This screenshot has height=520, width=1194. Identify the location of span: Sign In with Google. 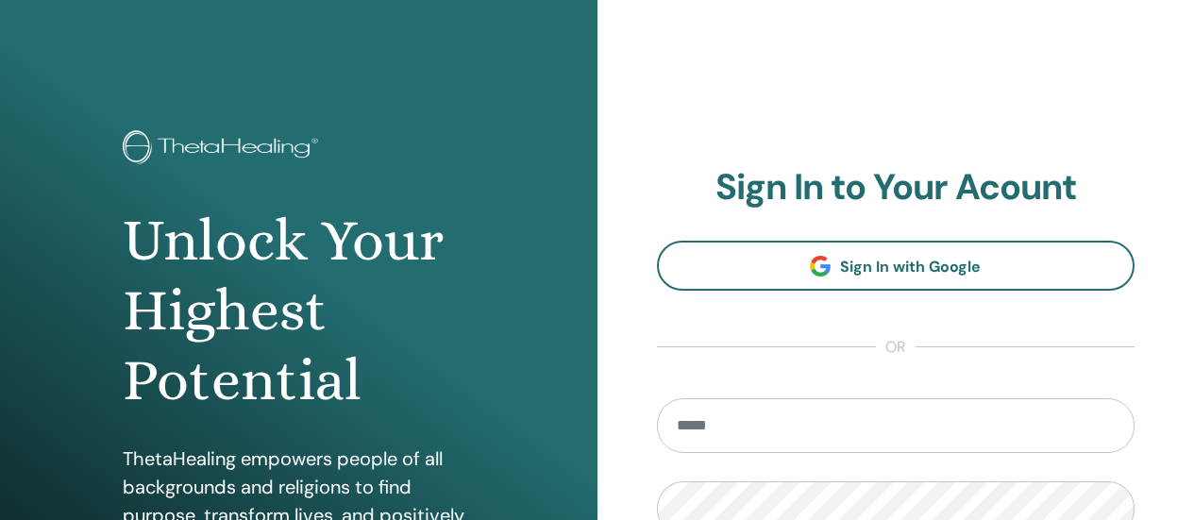
(910, 266).